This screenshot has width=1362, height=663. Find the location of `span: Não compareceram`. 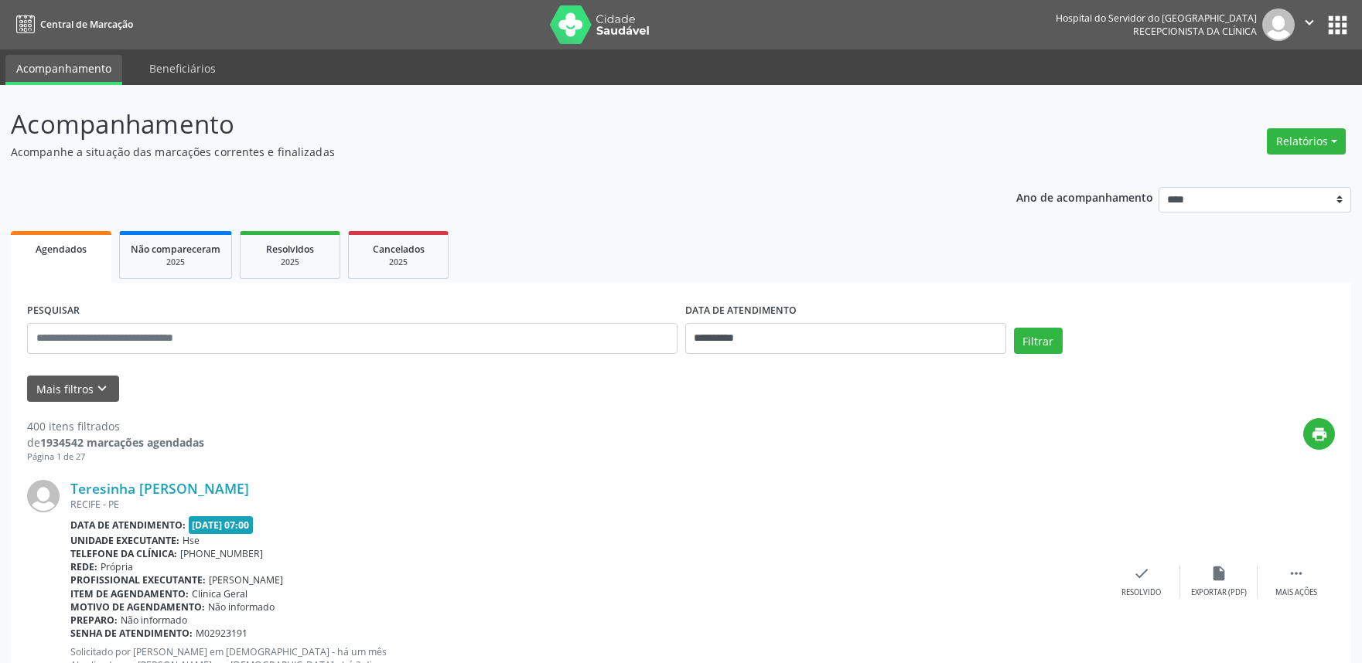

span: Não compareceram is located at coordinates (176, 249).